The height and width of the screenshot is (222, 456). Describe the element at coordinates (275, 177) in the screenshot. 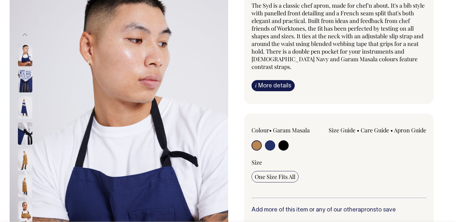

I see `span: One Size Fits All` at that location.